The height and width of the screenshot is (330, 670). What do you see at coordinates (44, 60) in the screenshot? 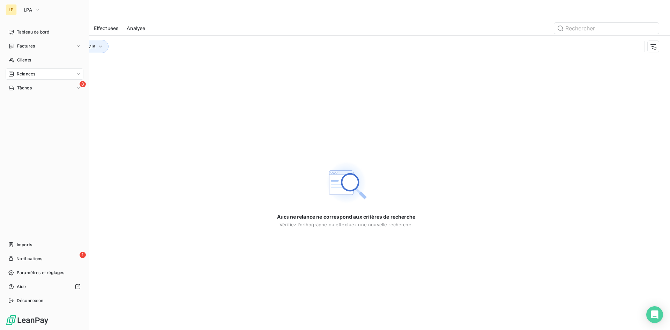
I see `a: Clients` at bounding box center [44, 60].